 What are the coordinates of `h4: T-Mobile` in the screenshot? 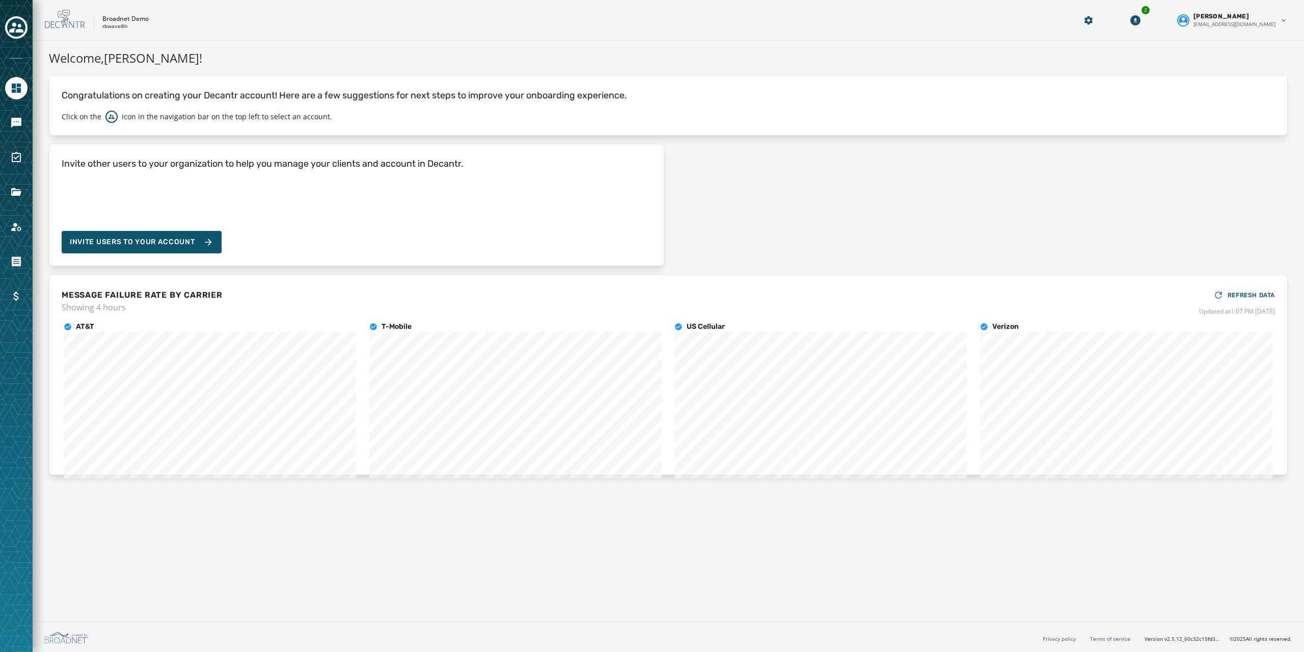 It's located at (396, 327).